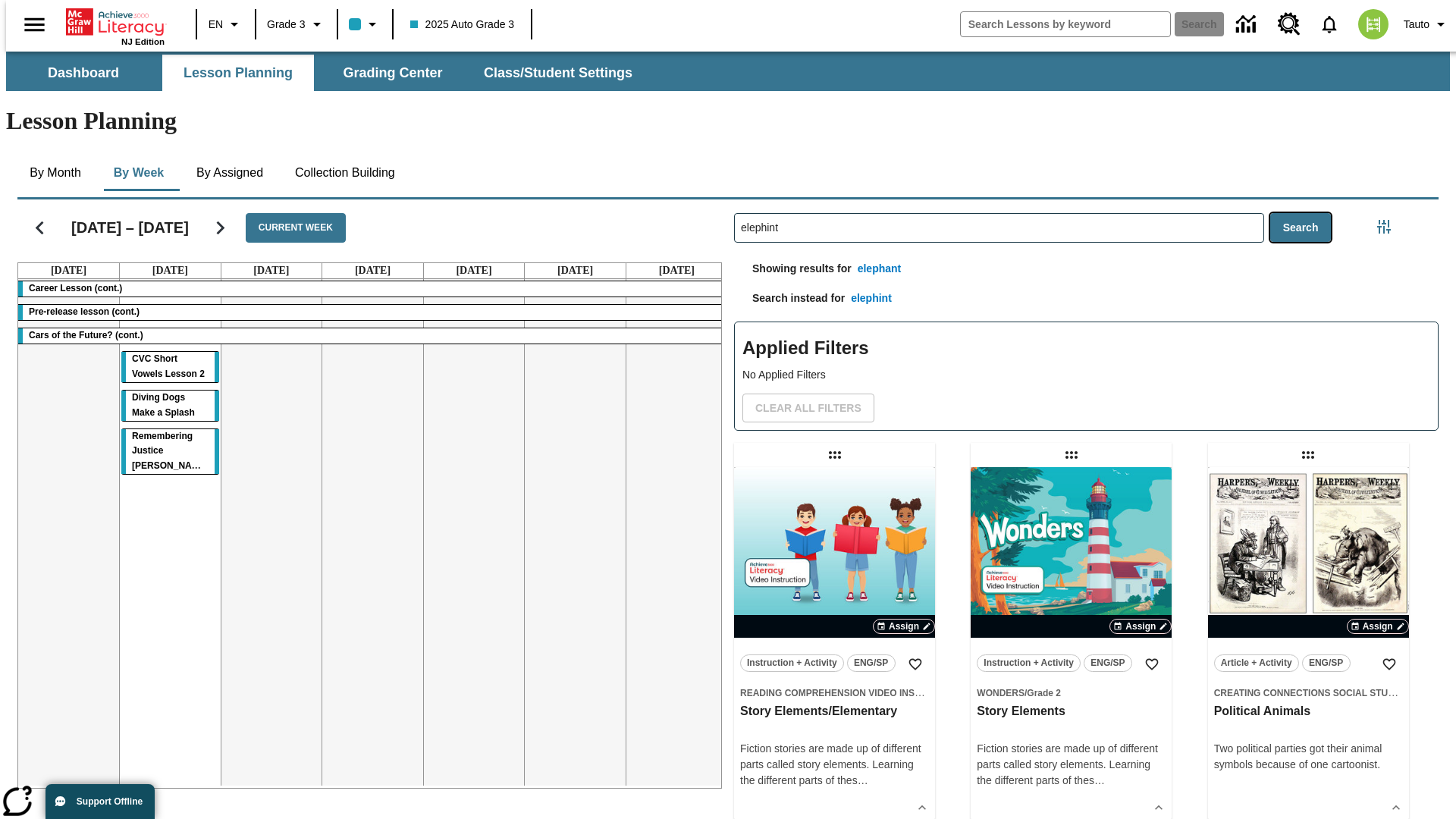 The height and width of the screenshot is (819, 1456). What do you see at coordinates (1373, 24) in the screenshot?
I see `button: Select a new avatar` at bounding box center [1373, 24].